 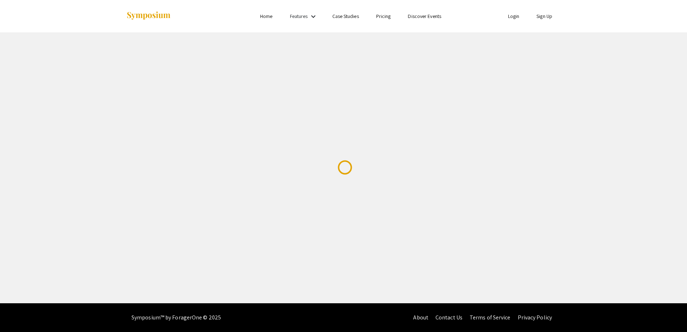 What do you see at coordinates (424, 16) in the screenshot?
I see `a: Discover Events` at bounding box center [424, 16].